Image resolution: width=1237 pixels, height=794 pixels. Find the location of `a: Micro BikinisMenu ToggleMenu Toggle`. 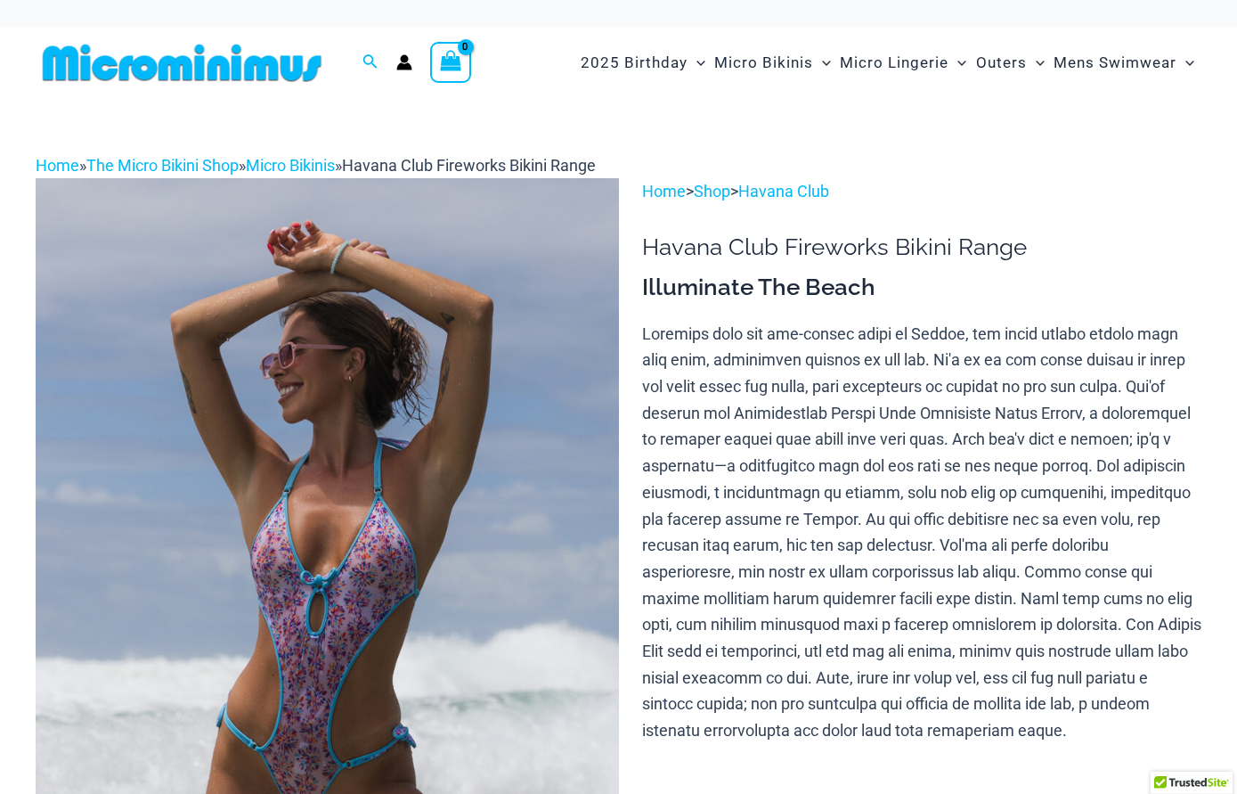

a: Micro BikinisMenu ToggleMenu Toggle is located at coordinates (772, 62).